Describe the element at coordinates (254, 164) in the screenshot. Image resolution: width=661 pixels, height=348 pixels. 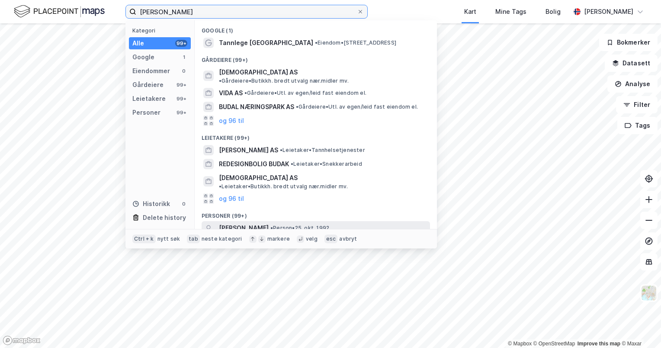
I see `span: REDESIGNBOLIG BUDAK` at that location.